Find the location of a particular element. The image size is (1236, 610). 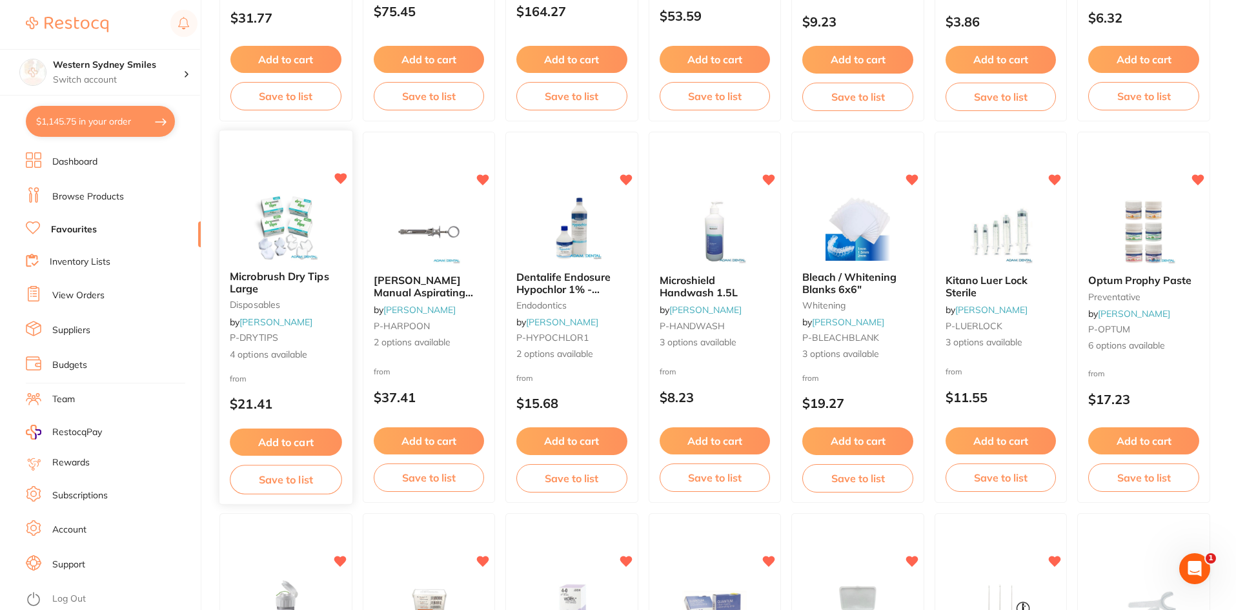

span: RestocqPay is located at coordinates (77, 432).